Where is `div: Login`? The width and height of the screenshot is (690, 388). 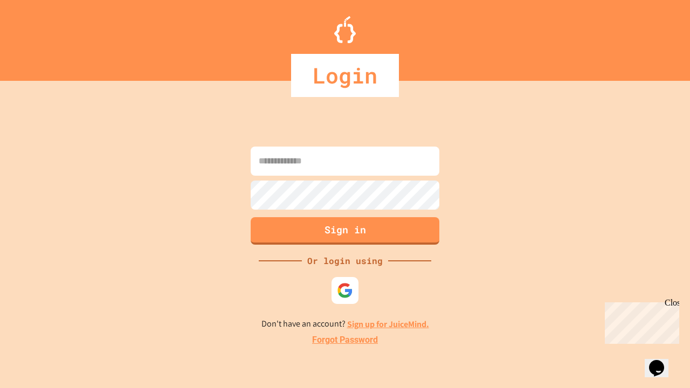 div: Login is located at coordinates (345, 76).